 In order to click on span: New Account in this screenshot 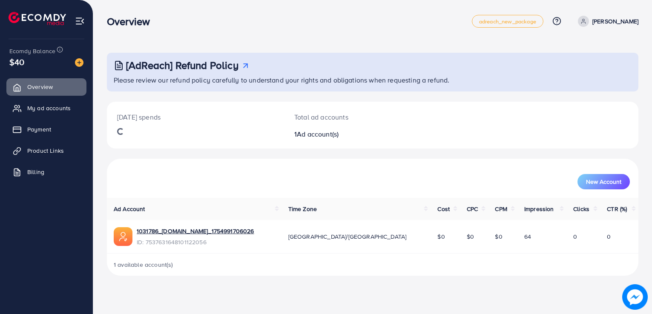, I will do `click(603, 182)`.